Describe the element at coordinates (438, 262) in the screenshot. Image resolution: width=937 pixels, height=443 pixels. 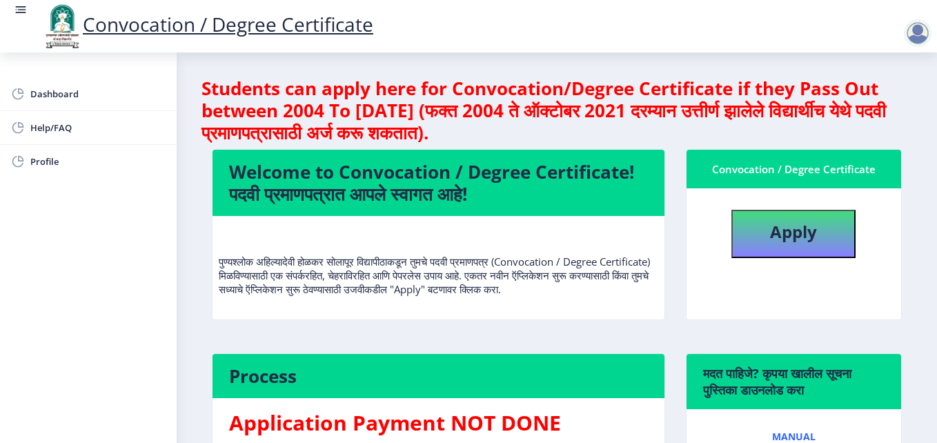
I see `p: पुण्यश्लोक अहिल्यादेवी होळकर सोलापूर विद्यापीठाकडून तुमचे पदवी प्रमाणपत्र (Convocation / Degree C...` at that location.